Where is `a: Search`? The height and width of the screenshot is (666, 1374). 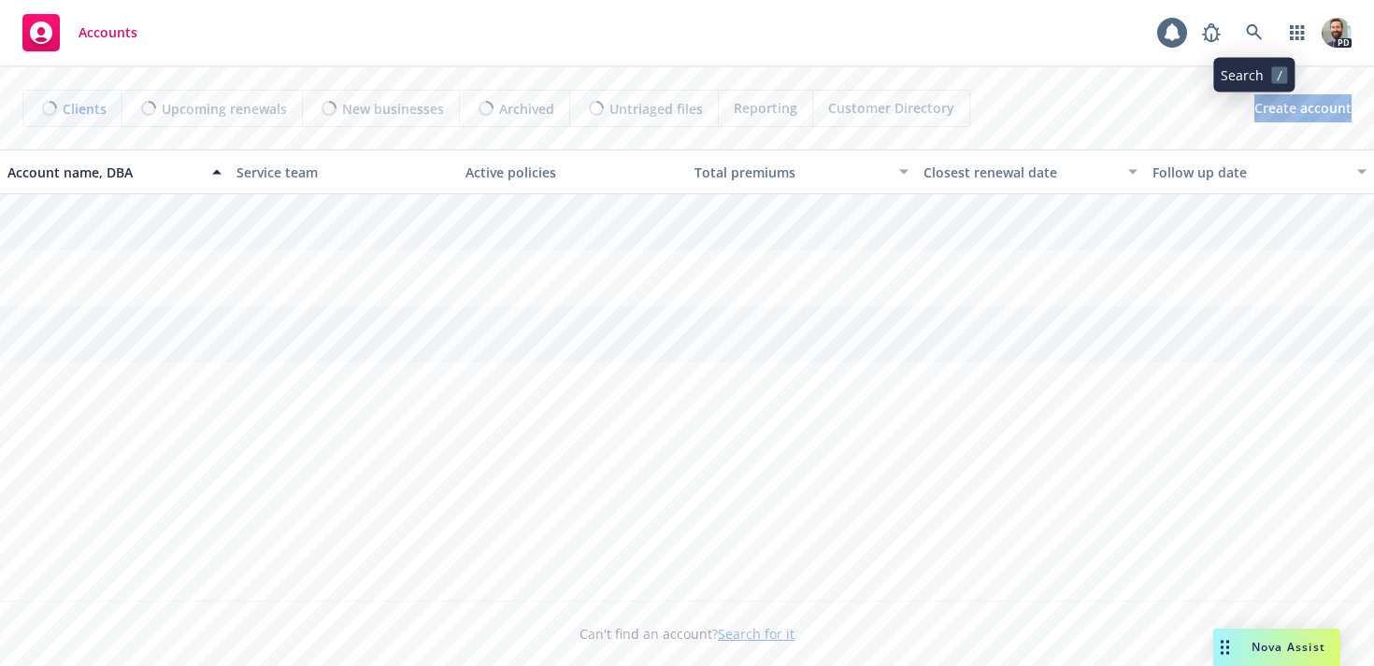
a: Search is located at coordinates (1254, 33).